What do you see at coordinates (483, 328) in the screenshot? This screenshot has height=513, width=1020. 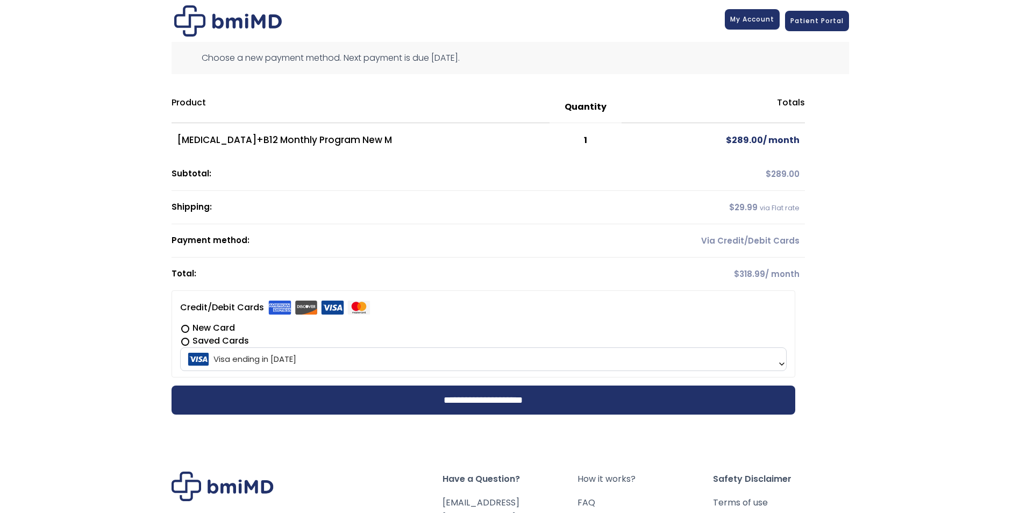 I see `label: New Card` at bounding box center [483, 328].